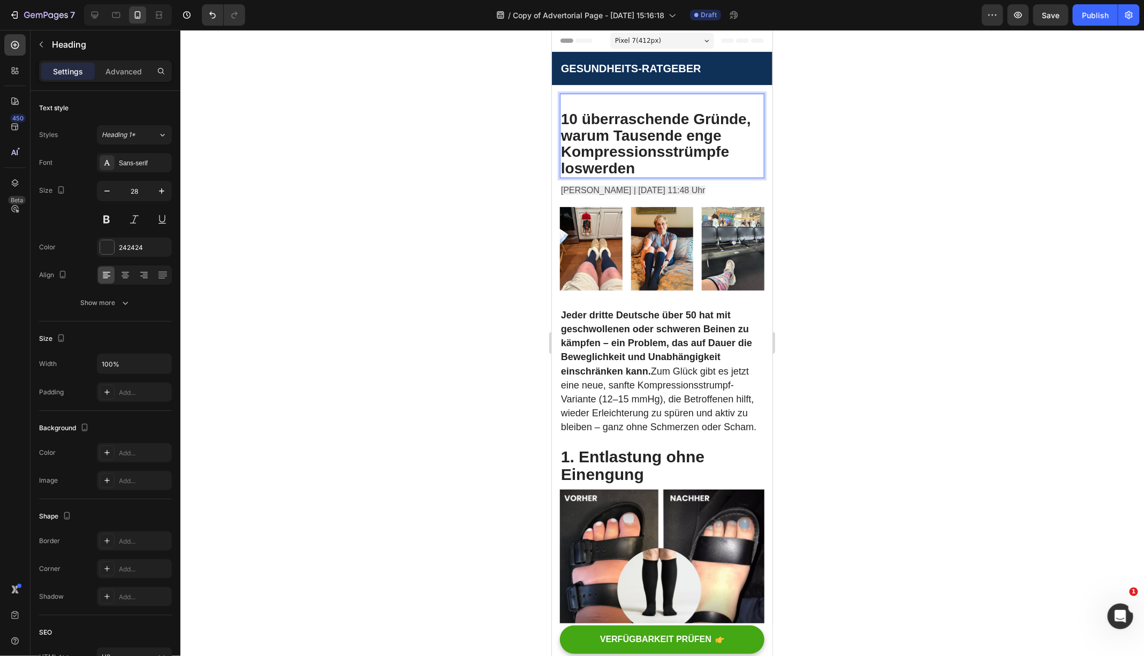 The width and height of the screenshot is (1144, 656). Describe the element at coordinates (81, 436) in the screenshot. I see `span: 1. Entlastung ohne Einengung` at that location.